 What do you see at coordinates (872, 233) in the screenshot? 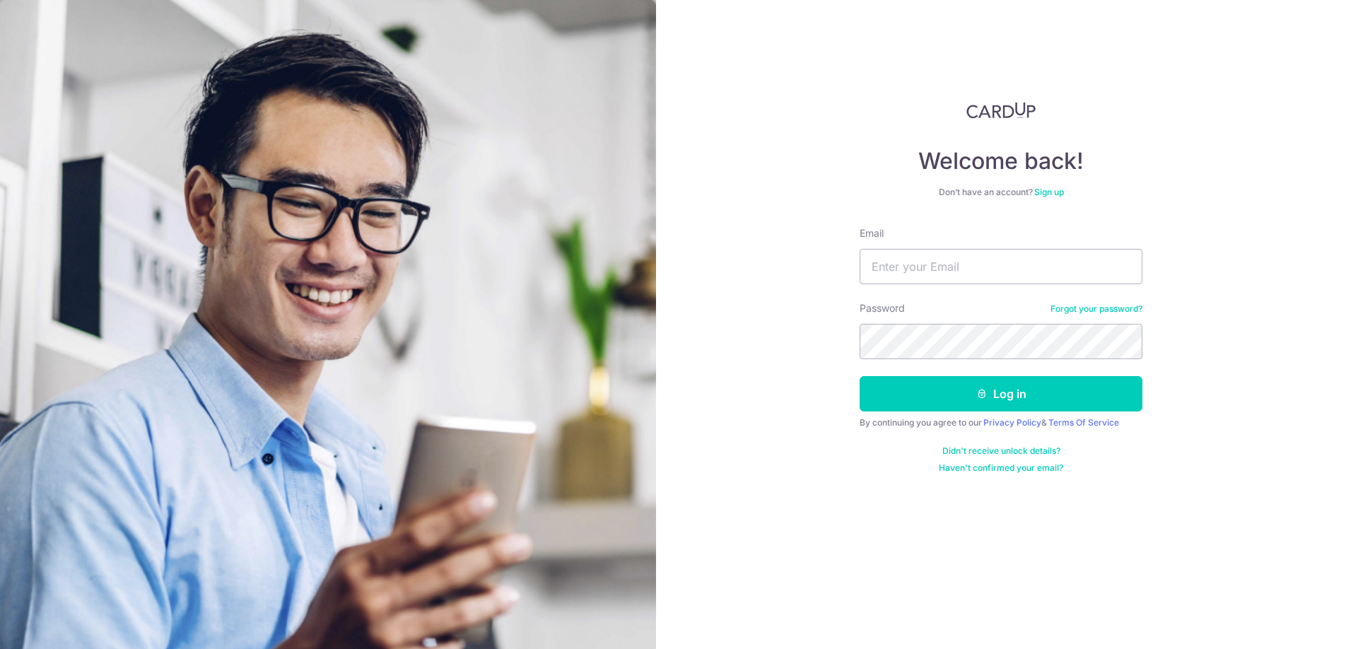
I see `label: Email` at bounding box center [872, 233].